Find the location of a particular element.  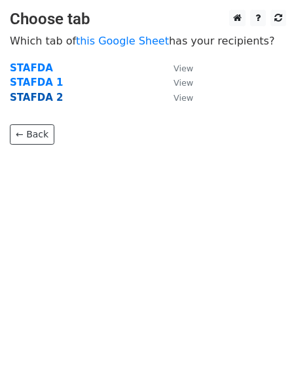

h3: Choose tab is located at coordinates (148, 19).